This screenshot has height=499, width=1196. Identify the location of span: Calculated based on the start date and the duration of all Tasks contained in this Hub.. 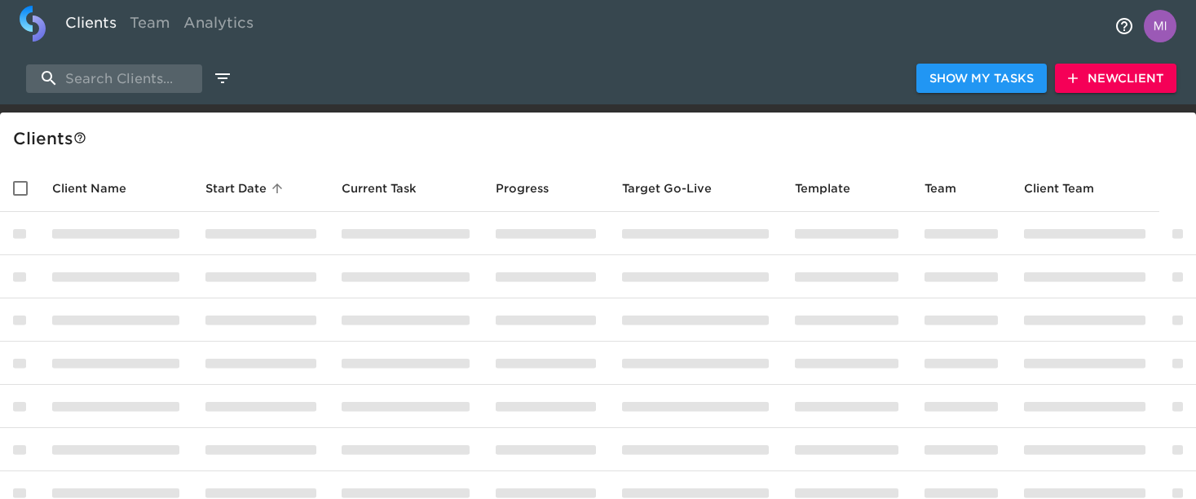
(667, 188).